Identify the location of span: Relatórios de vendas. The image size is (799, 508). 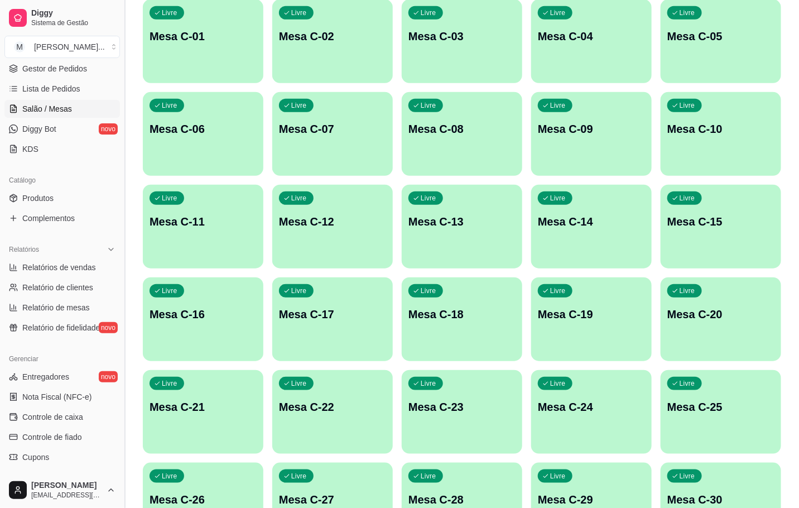
(59, 267).